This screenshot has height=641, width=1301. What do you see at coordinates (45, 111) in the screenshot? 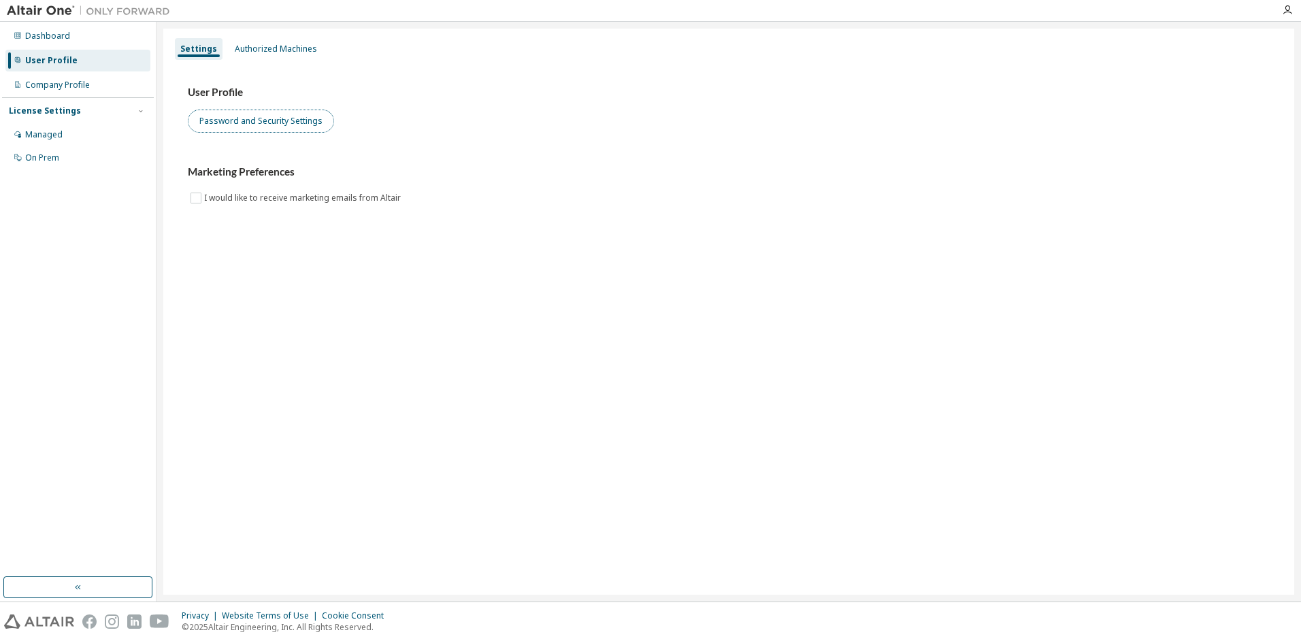
I see `div: License Settings` at bounding box center [45, 111].